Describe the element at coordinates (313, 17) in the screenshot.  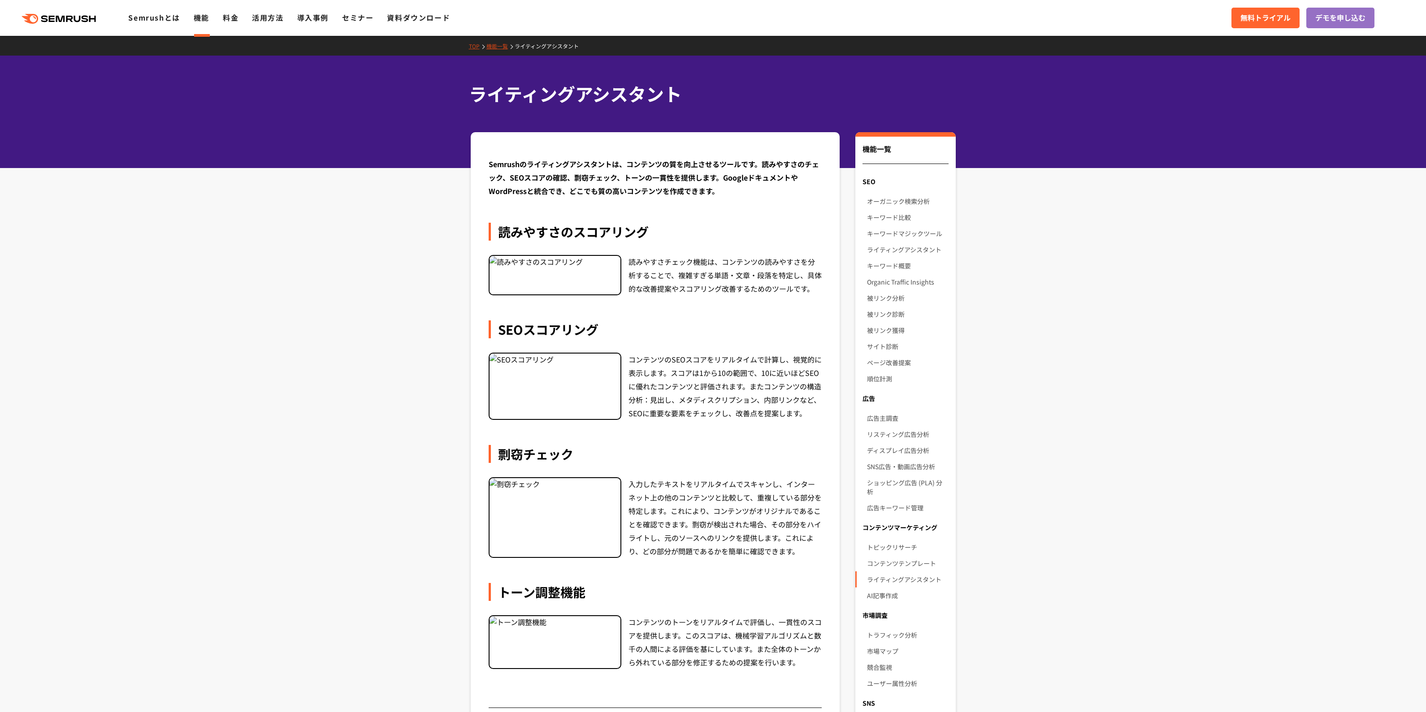
I see `a: 導入事例` at that location.